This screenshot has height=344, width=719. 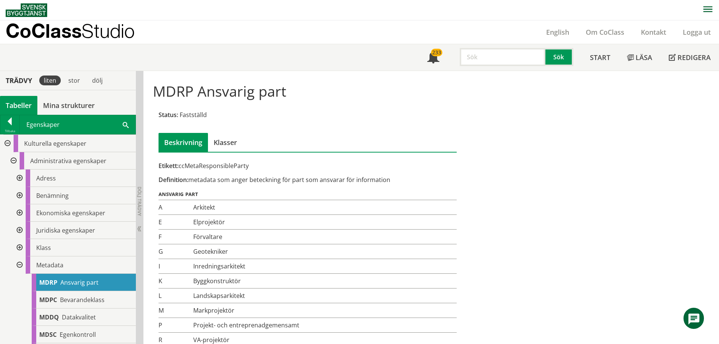 I want to click on span: Administrativa egenskaper, so click(x=68, y=161).